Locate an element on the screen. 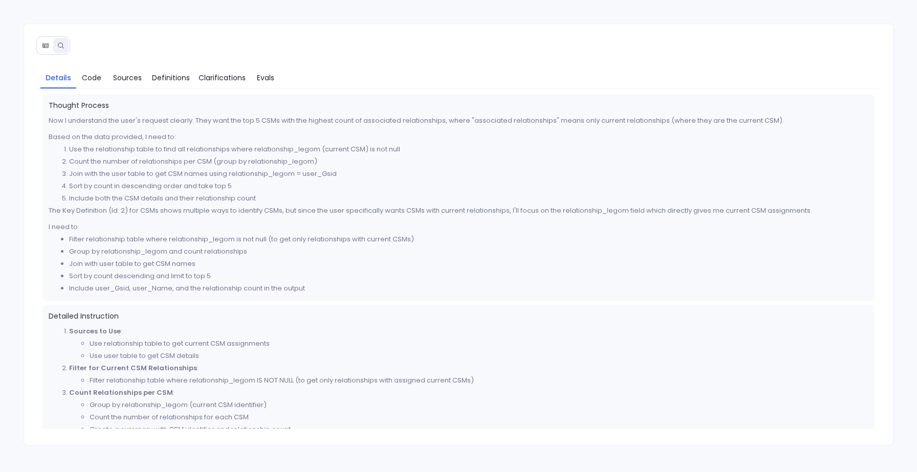 This screenshot has height=472, width=917. p: Based on the data provided, I need to: is located at coordinates (458, 137).